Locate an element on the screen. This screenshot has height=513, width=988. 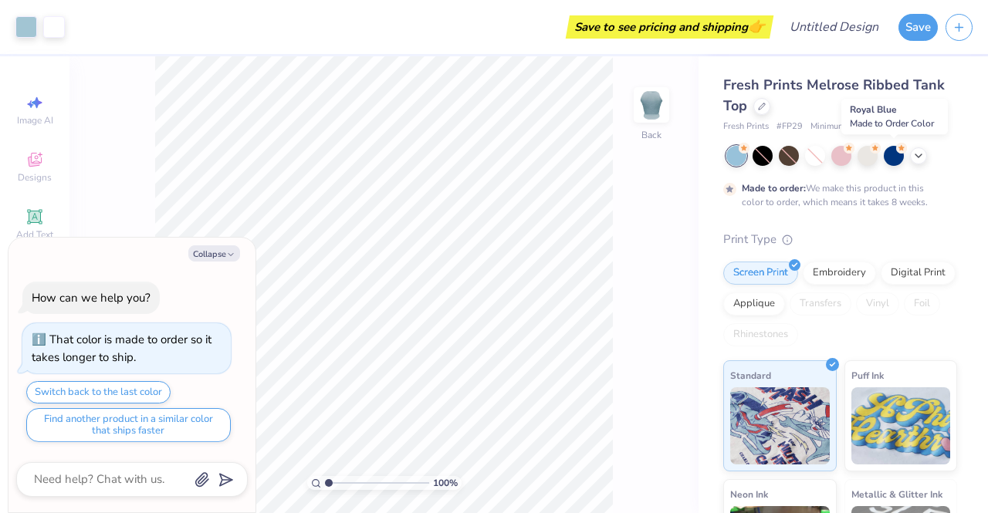
div: Vinyl is located at coordinates (878, 304).